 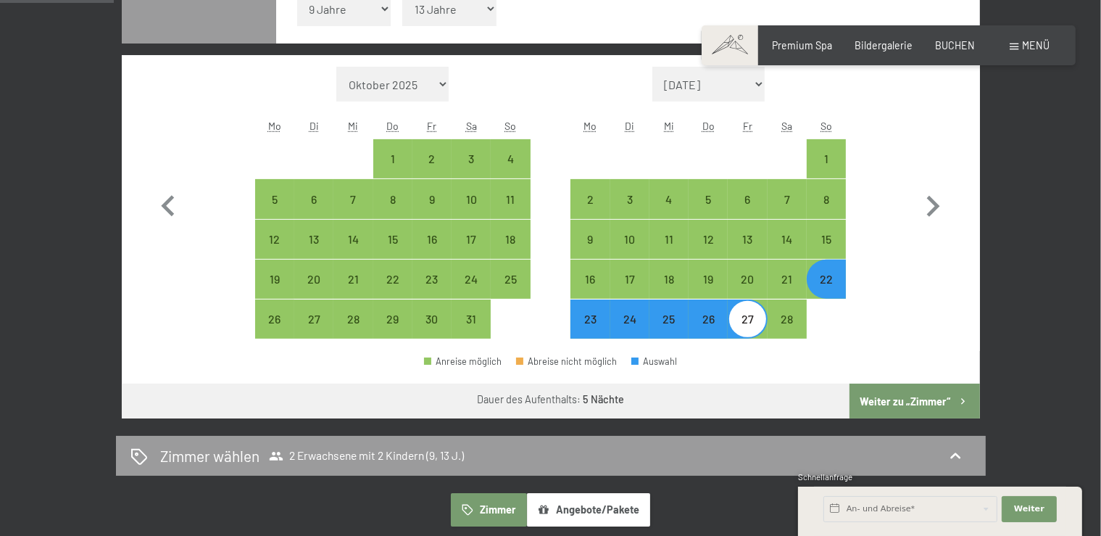 I want to click on span: Weiter, so click(x=1029, y=509).